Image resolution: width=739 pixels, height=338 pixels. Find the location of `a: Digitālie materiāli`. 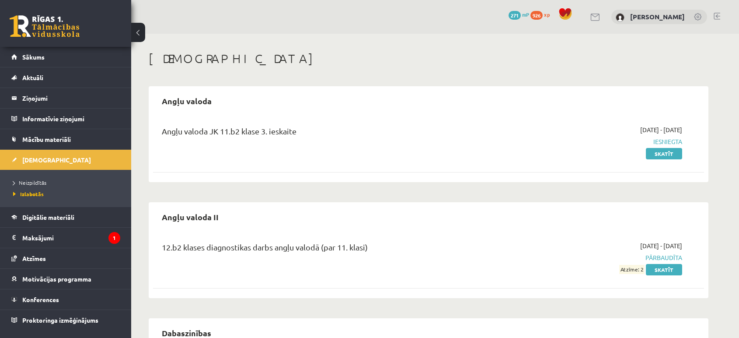

a: Digitālie materiāli is located at coordinates (66, 217).